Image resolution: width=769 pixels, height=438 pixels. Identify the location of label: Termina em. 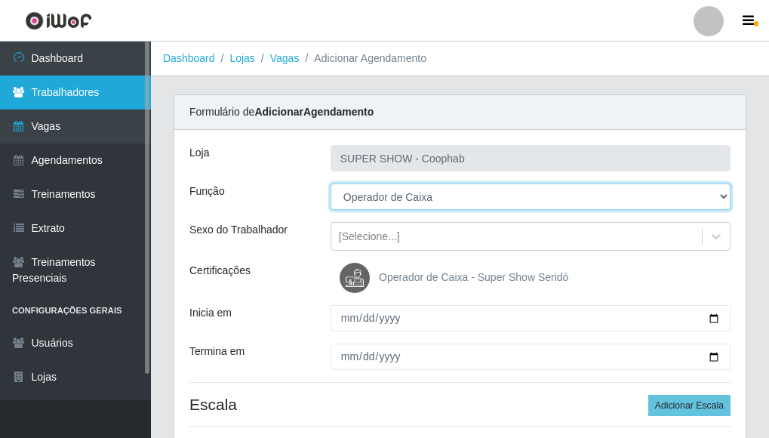
(217, 351).